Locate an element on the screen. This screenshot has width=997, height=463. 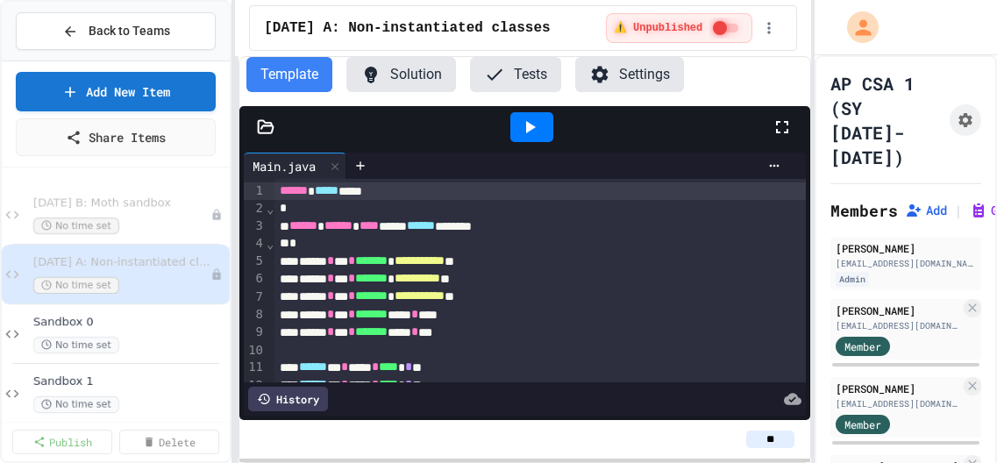
a: Add New Item is located at coordinates (116, 91).